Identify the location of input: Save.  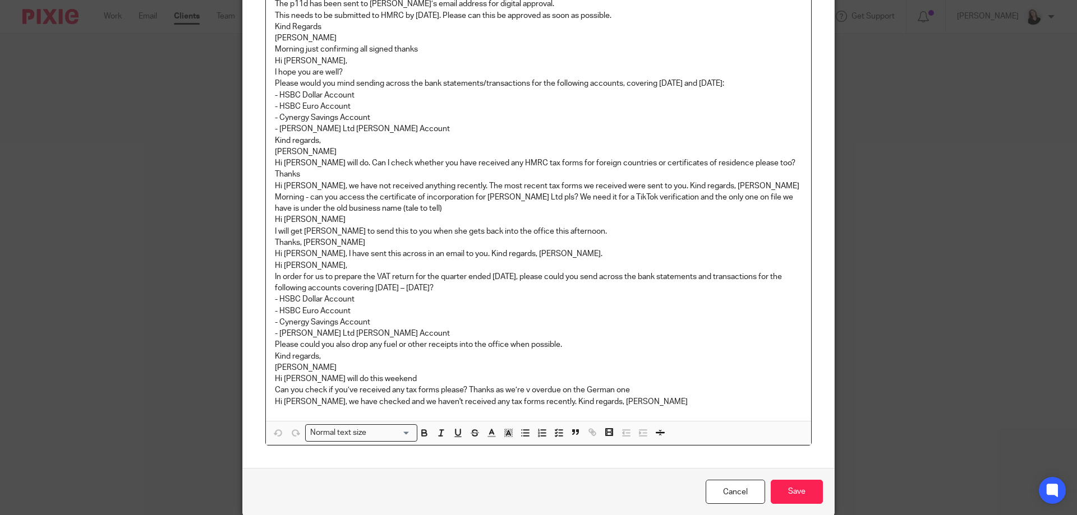
(796, 492).